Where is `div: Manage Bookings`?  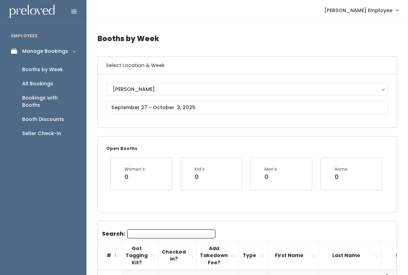
div: Manage Bookings is located at coordinates (45, 51).